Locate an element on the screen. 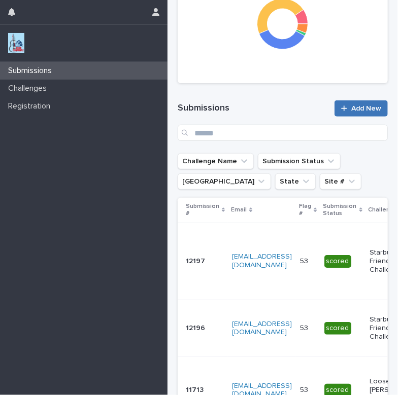  p: Registration is located at coordinates (31, 106).